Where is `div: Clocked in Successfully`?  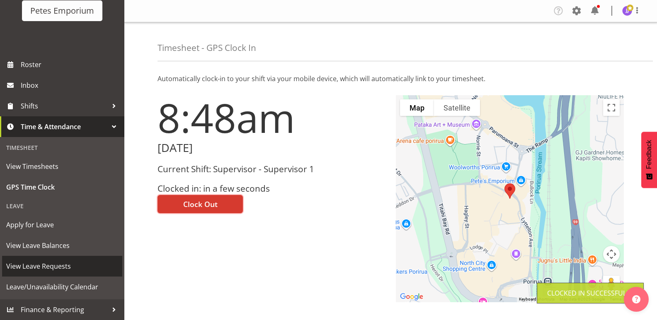 div: Clocked in Successfully is located at coordinates (590, 293).